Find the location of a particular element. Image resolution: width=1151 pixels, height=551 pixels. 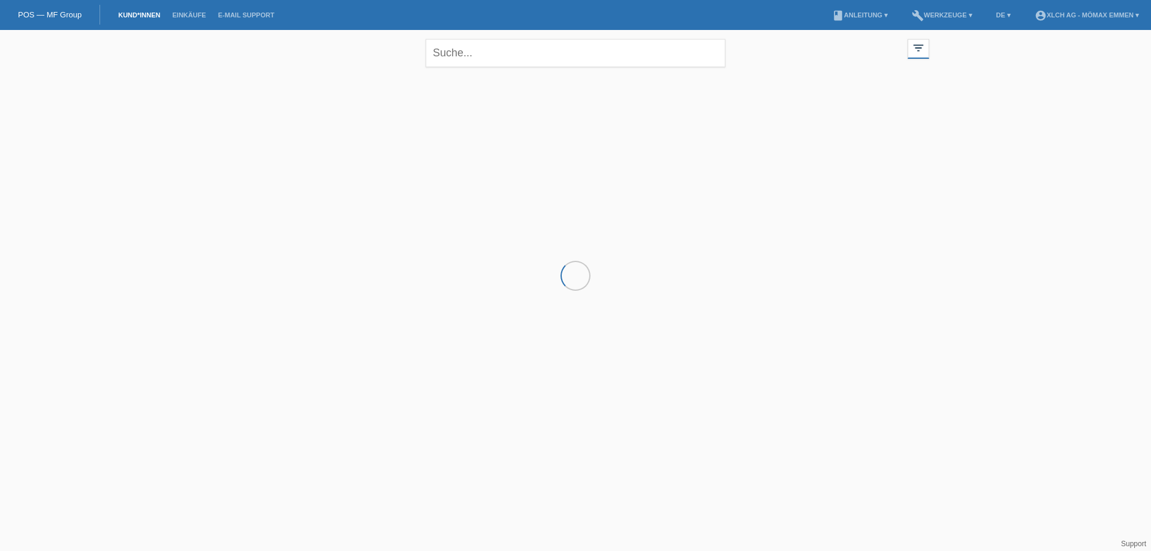

i: filter_list is located at coordinates (919, 48).